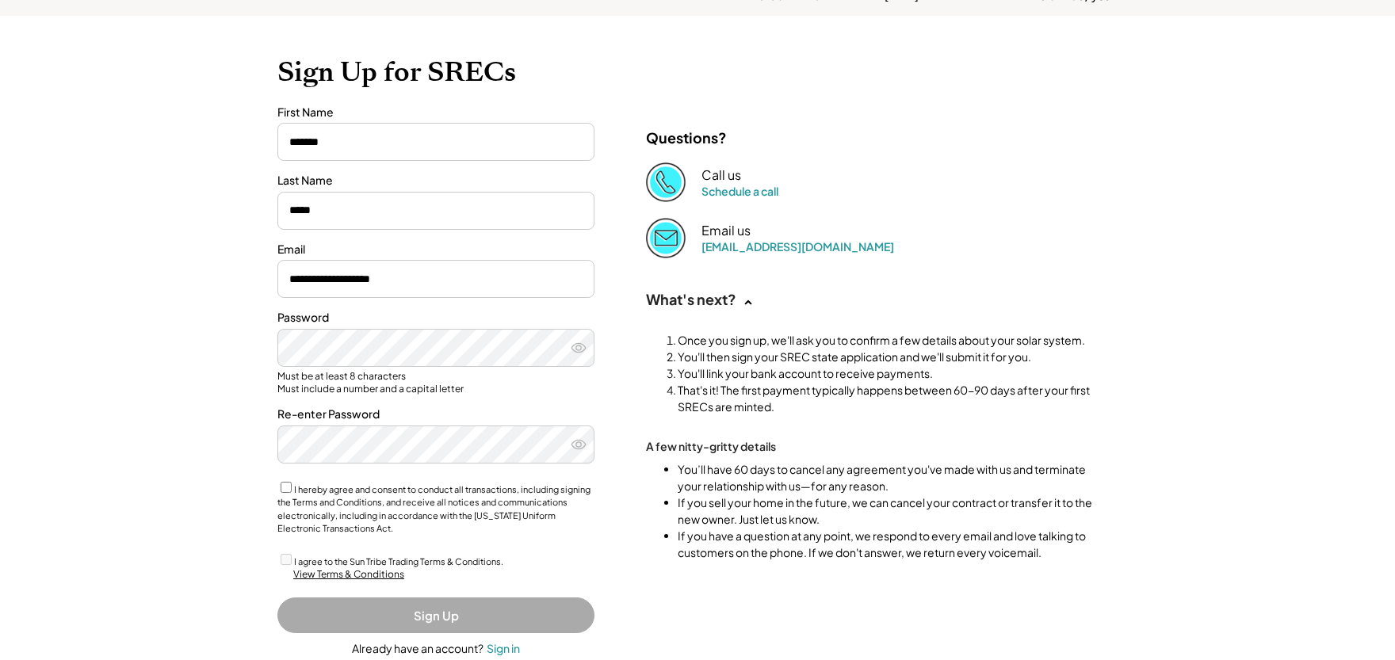 Image resolution: width=1395 pixels, height=660 pixels. What do you see at coordinates (349, 575) in the screenshot?
I see `div: View Terms & Conditions` at bounding box center [349, 575].